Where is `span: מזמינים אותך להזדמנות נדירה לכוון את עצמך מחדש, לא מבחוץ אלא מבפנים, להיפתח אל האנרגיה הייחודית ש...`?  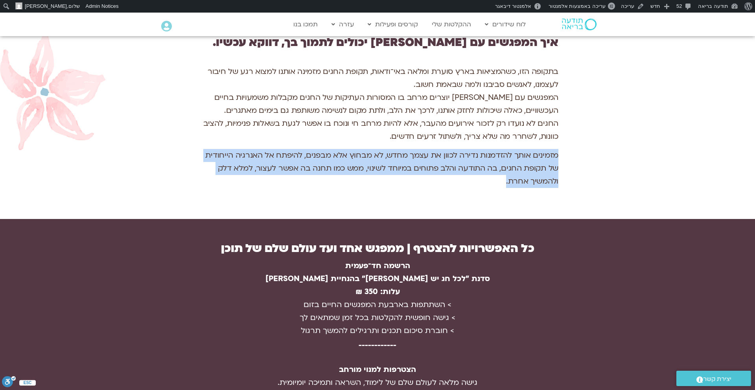 span: מזמינים אותך להזדמנות נדירה לכוון את עצמך מחדש, לא מבחוץ אלא מבפנים, להיפתח אל האנרגיה הייחודית ש... is located at coordinates (382, 168).